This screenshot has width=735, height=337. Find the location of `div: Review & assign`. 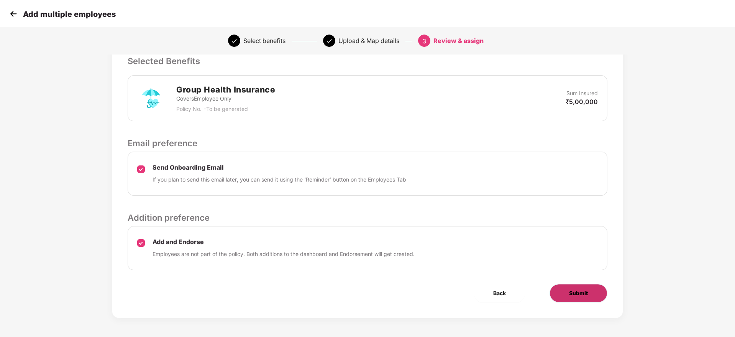

div: Review & assign is located at coordinates (458, 41).